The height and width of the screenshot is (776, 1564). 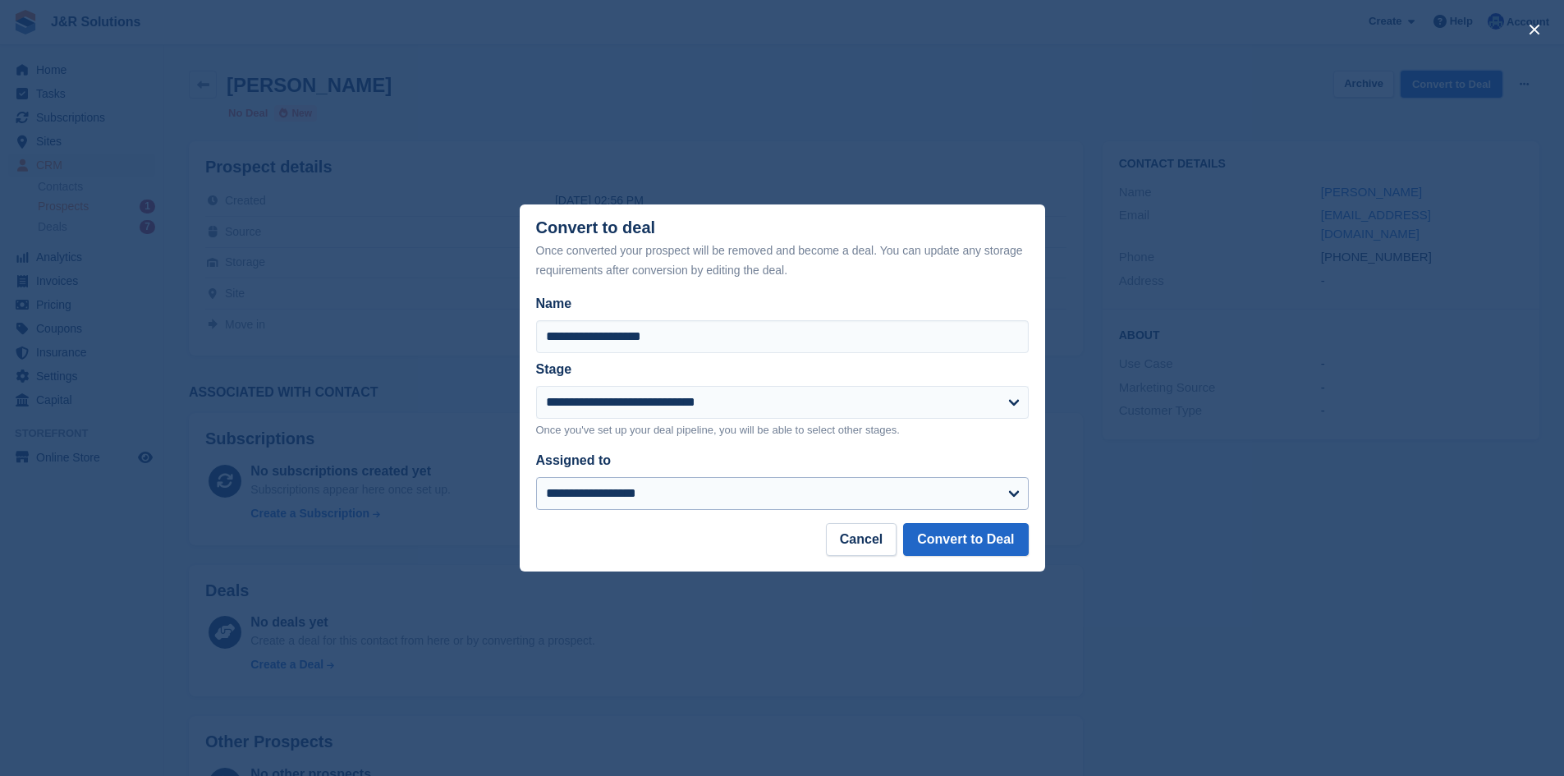 What do you see at coordinates (861, 539) in the screenshot?
I see `button: Cancel` at bounding box center [861, 539].